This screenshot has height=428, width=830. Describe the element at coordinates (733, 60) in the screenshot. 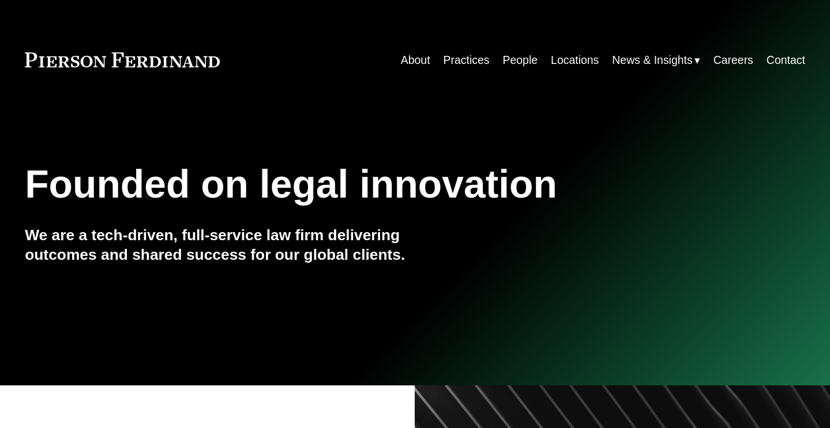

I see `a: Careers` at that location.